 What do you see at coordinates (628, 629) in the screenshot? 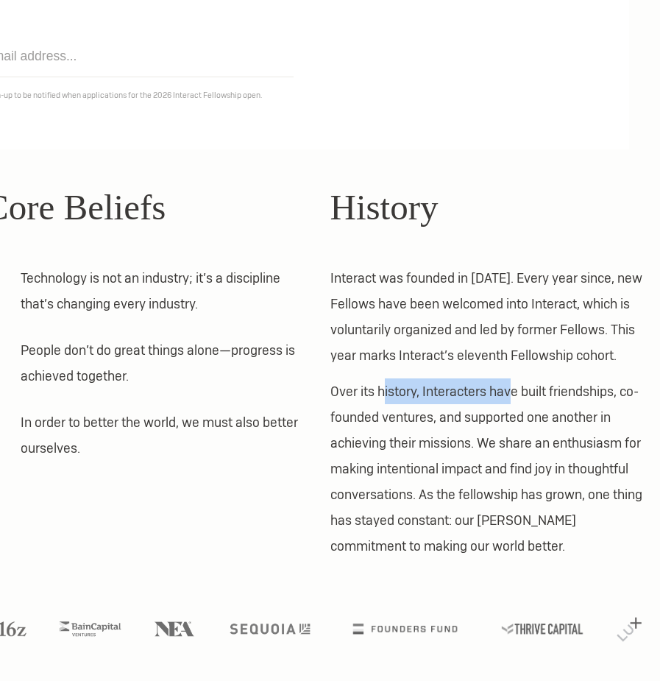
I see `img: Lux Capital logo` at bounding box center [628, 629].